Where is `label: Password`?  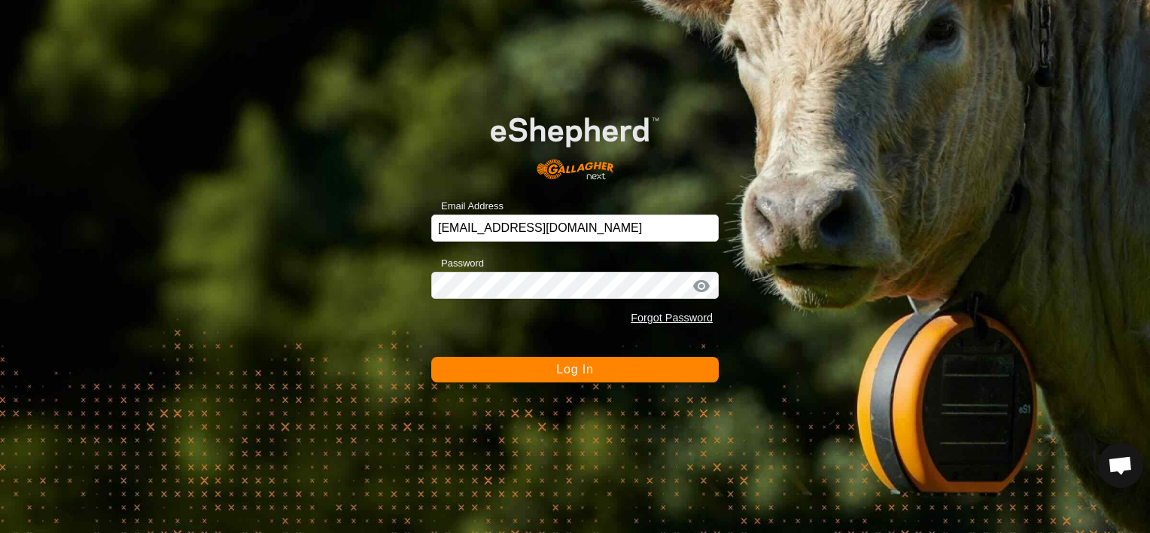
label: Password is located at coordinates (458, 263).